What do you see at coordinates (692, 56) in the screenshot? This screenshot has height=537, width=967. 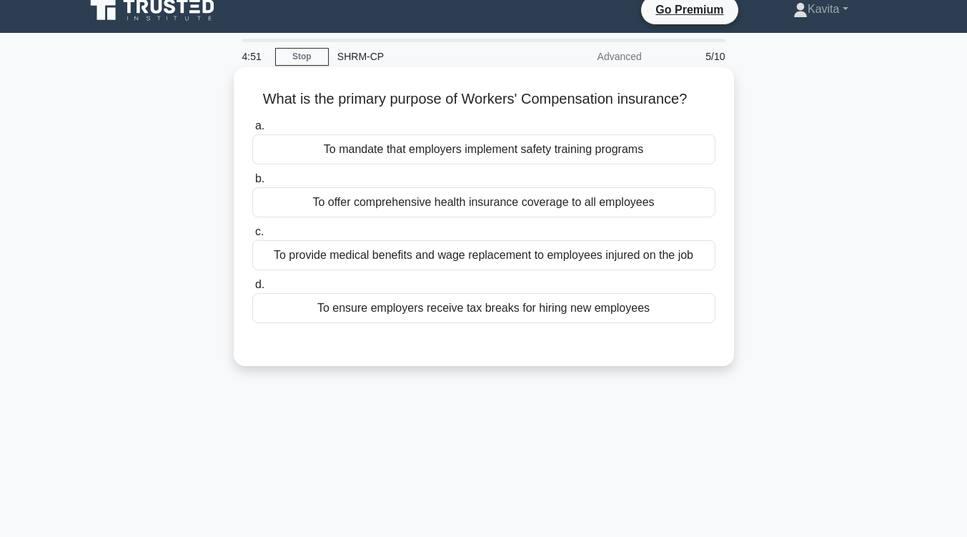 I see `div: 5/10` at bounding box center [692, 56].